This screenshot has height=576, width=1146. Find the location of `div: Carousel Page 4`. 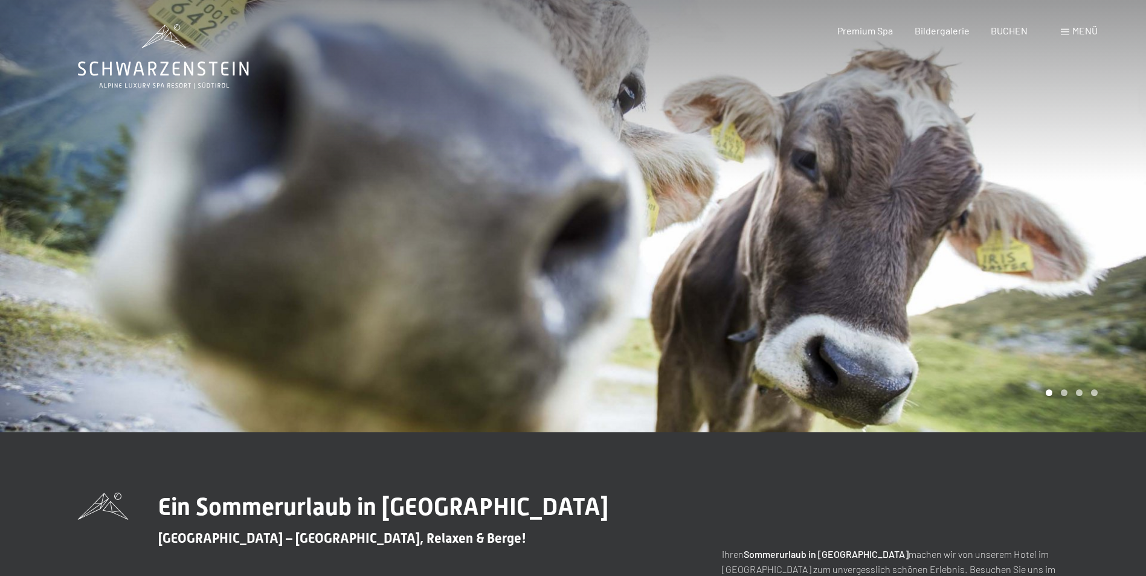

div: Carousel Page 4 is located at coordinates (1094, 393).